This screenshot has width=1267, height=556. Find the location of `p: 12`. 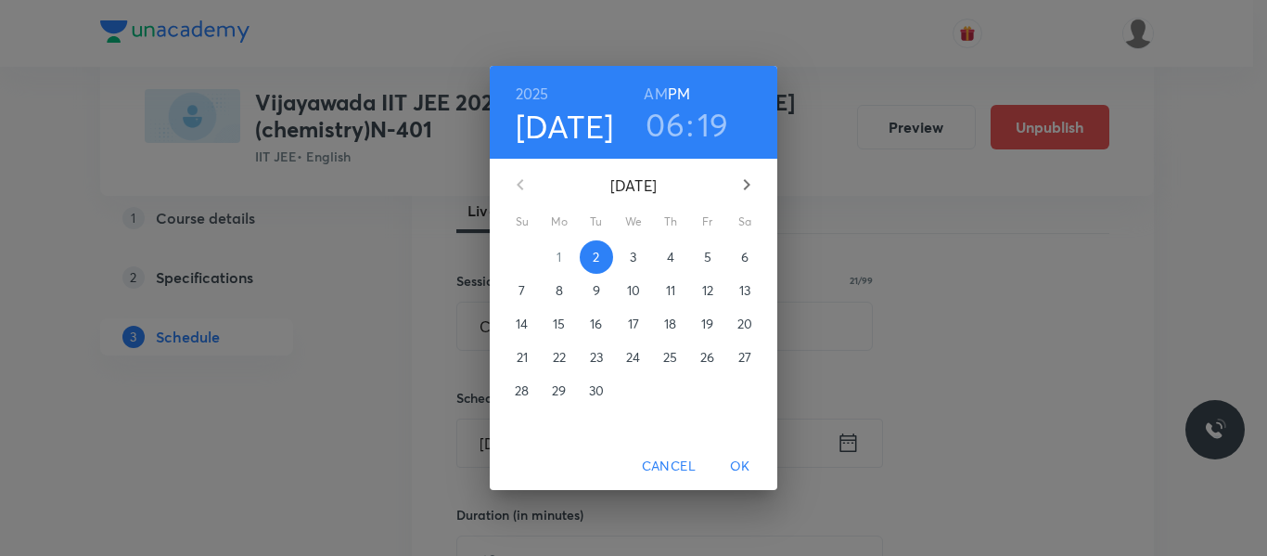

p: 12 is located at coordinates (708, 290).